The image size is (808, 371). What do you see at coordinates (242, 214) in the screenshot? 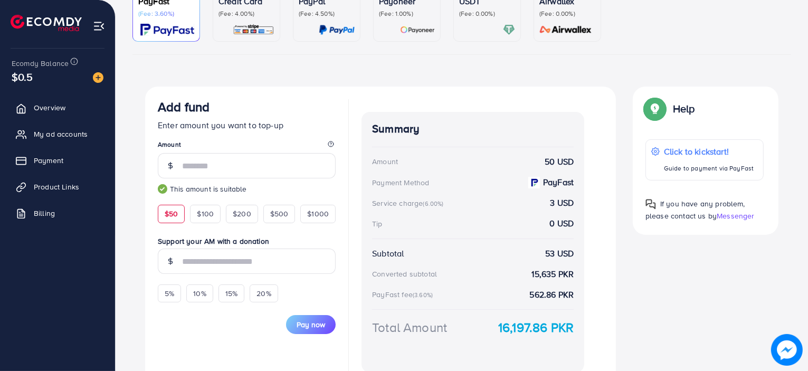
I see `span: $200` at bounding box center [242, 214].